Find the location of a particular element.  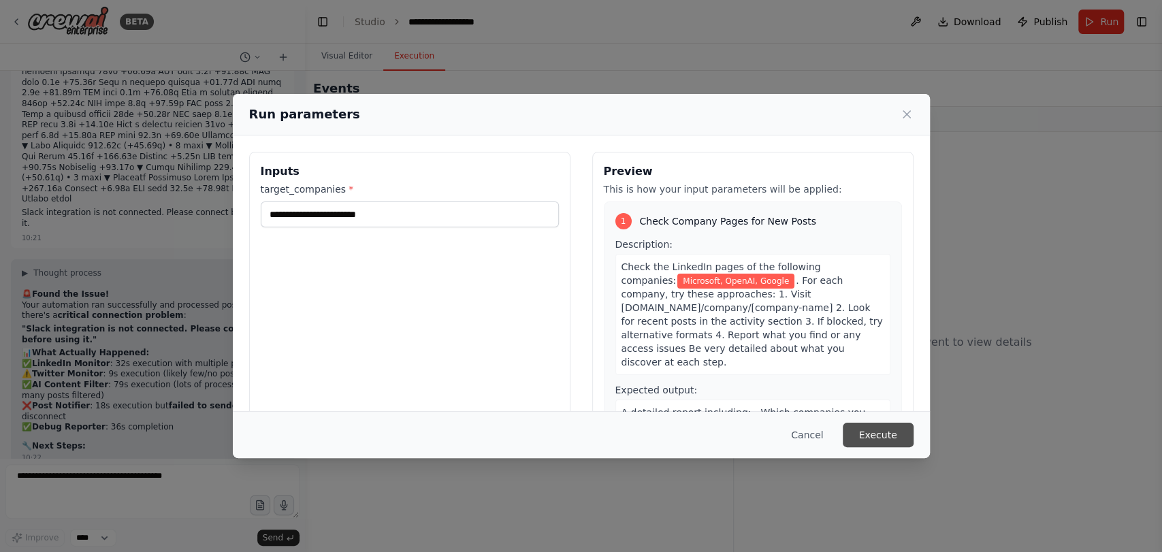

h2: Run parameters is located at coordinates (304, 114).